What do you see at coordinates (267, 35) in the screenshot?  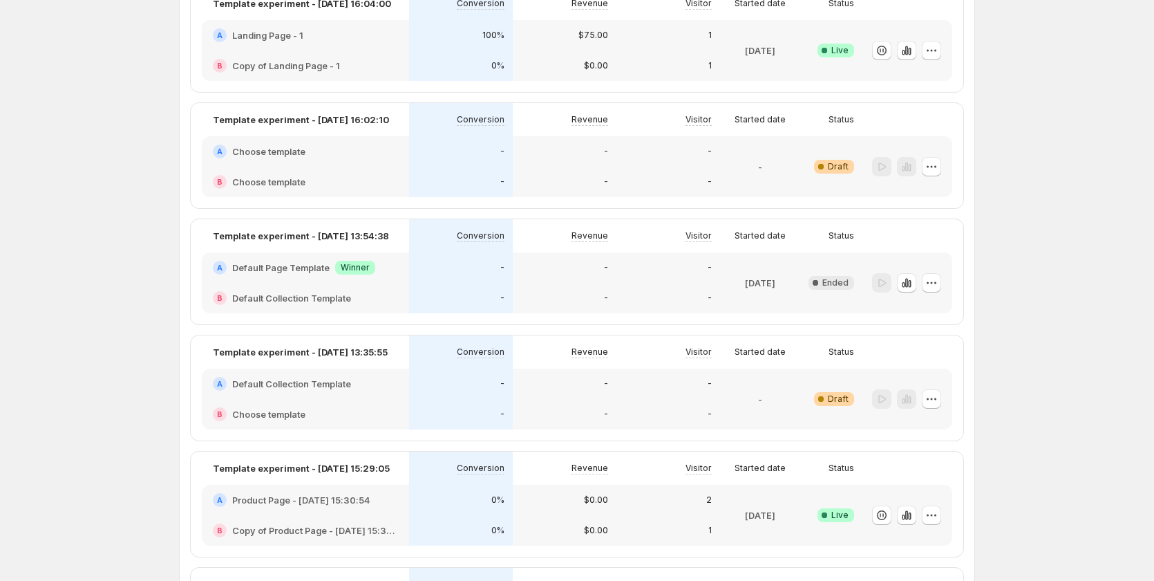 I see `h2: Landing Page - 1` at bounding box center [267, 35].